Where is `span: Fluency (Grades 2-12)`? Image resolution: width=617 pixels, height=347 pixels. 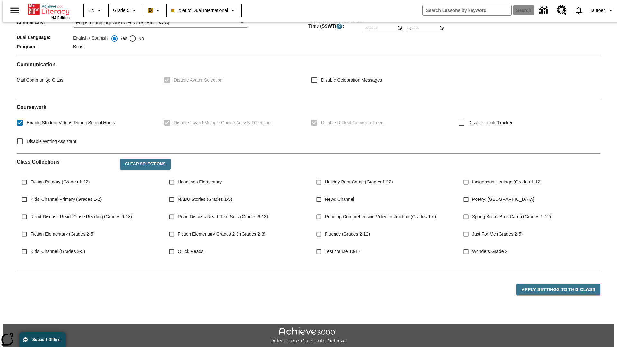
span: Fluency (Grades 2-12) is located at coordinates (348, 234).